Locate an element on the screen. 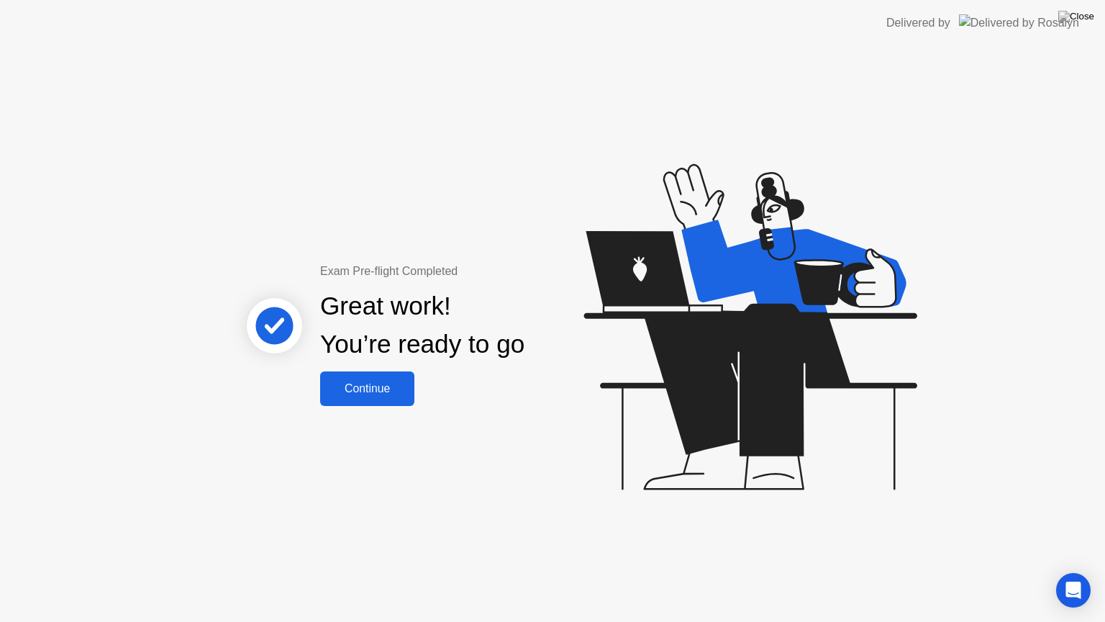 Image resolution: width=1105 pixels, height=622 pixels. img: Close is located at coordinates (1076, 17).